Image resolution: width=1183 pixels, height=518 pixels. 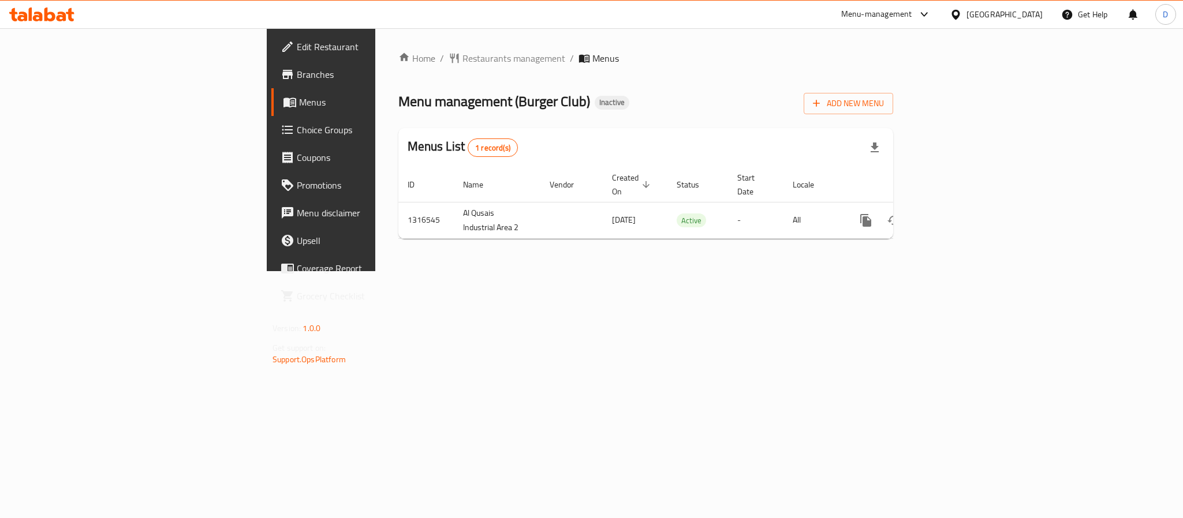 What do you see at coordinates (368, 213) in the screenshot?
I see `a: Menu disclaimer` at bounding box center [368, 213].